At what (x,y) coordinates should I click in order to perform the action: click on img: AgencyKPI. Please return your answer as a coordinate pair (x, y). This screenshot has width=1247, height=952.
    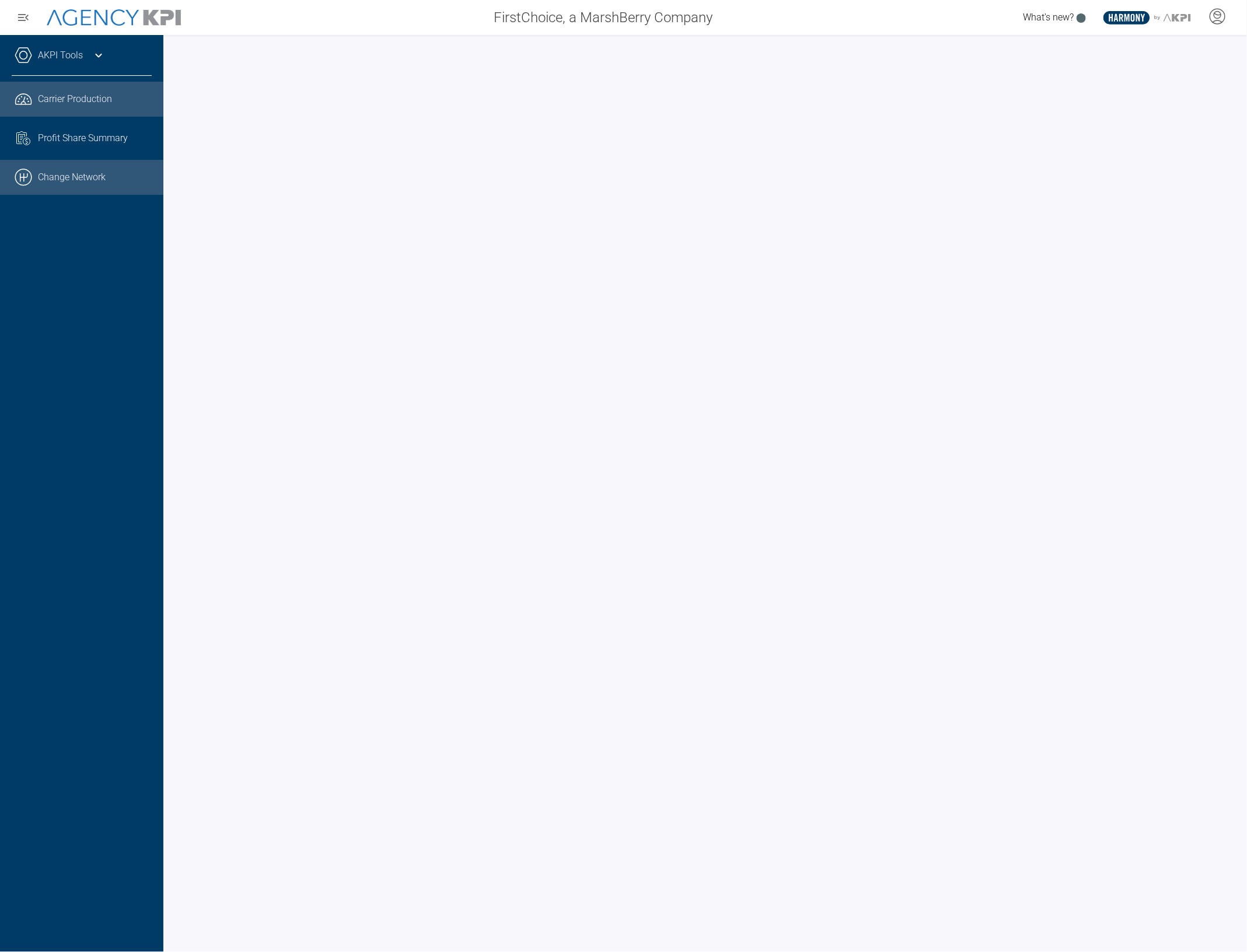
    Looking at the image, I should click on (114, 17).